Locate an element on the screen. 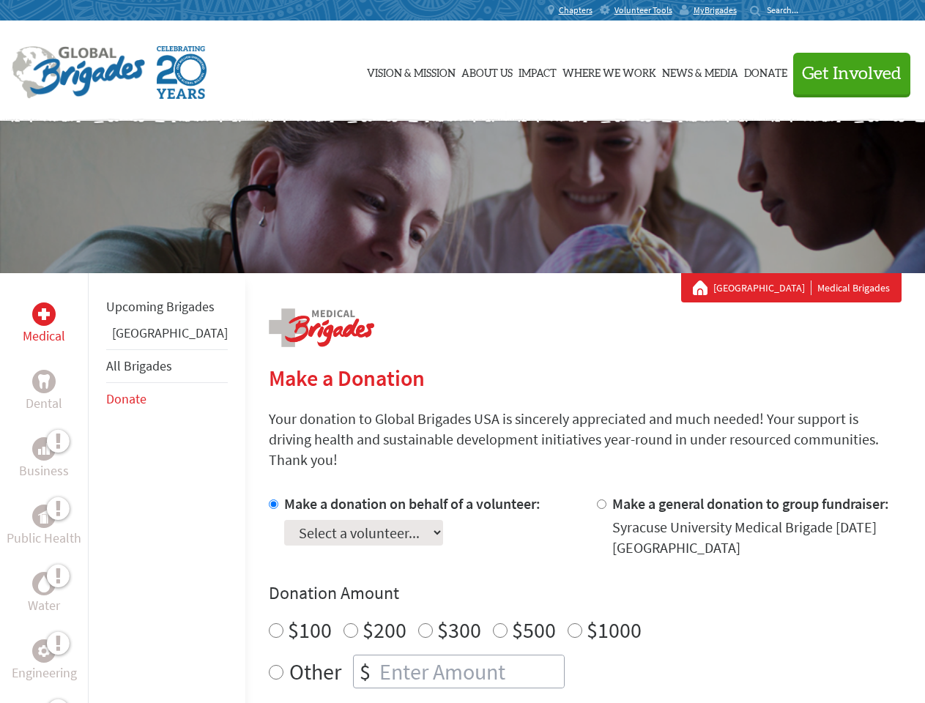 The height and width of the screenshot is (703, 925). label: Make a donation on behalf of a volunteer: is located at coordinates (412, 503).